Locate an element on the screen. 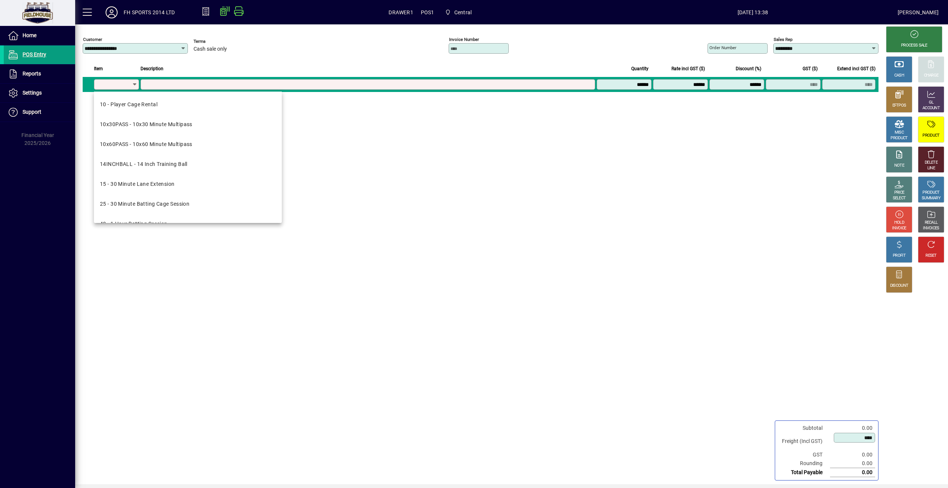 The height and width of the screenshot is (488, 948). mat-label: Order number is located at coordinates (723, 48).